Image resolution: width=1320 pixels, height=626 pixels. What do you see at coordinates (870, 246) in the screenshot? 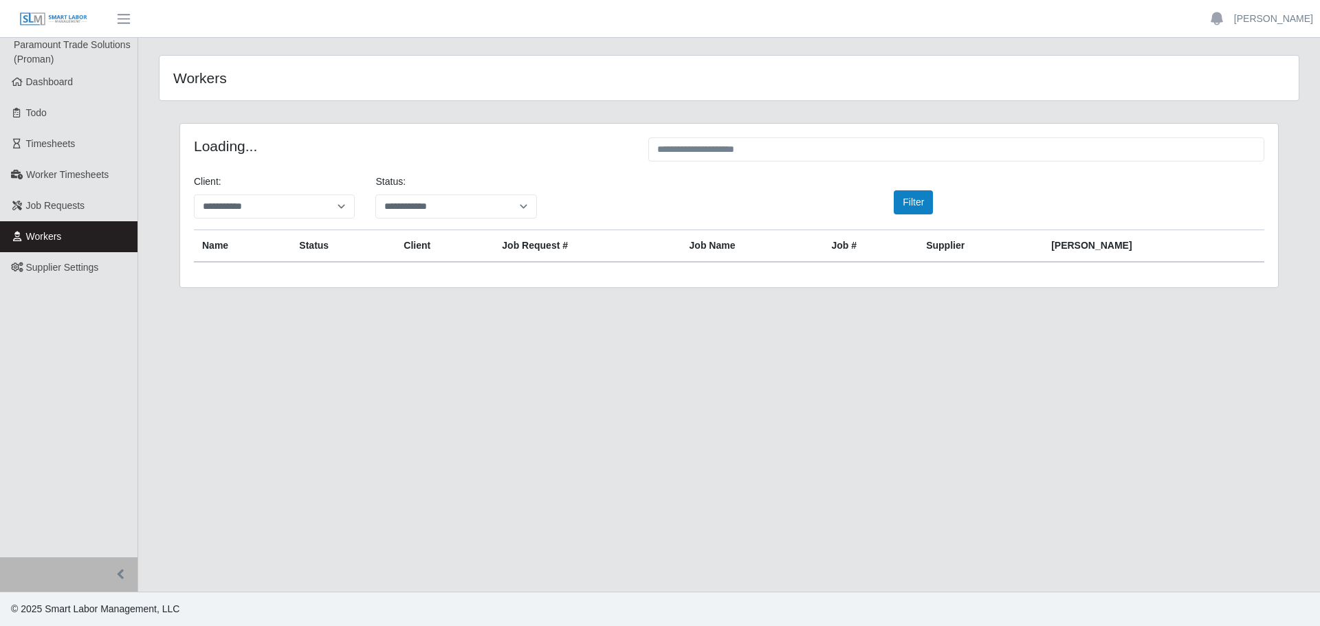
I see `th: Job #` at bounding box center [870, 246].